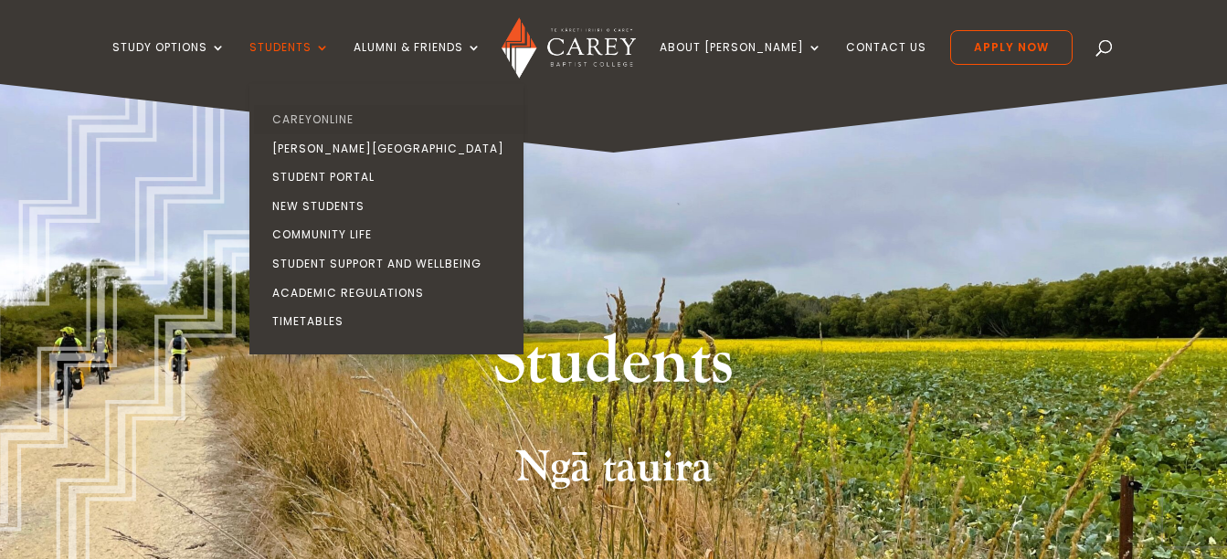 The width and height of the screenshot is (1227, 559). What do you see at coordinates (613, 367) in the screenshot?
I see `h1: Students` at bounding box center [613, 367].